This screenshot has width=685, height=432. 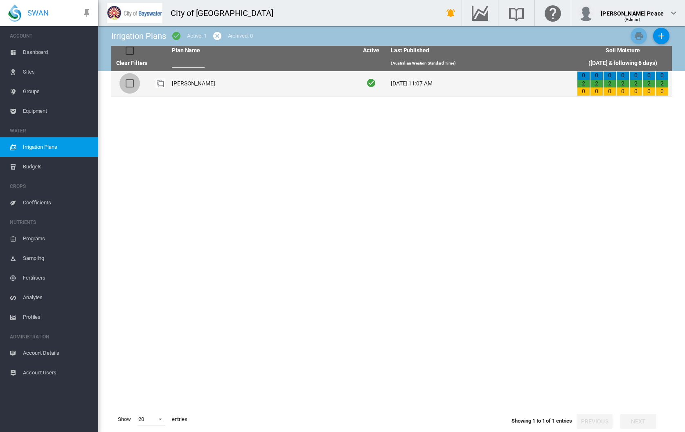 I want to click on span: Show, so click(x=124, y=420).